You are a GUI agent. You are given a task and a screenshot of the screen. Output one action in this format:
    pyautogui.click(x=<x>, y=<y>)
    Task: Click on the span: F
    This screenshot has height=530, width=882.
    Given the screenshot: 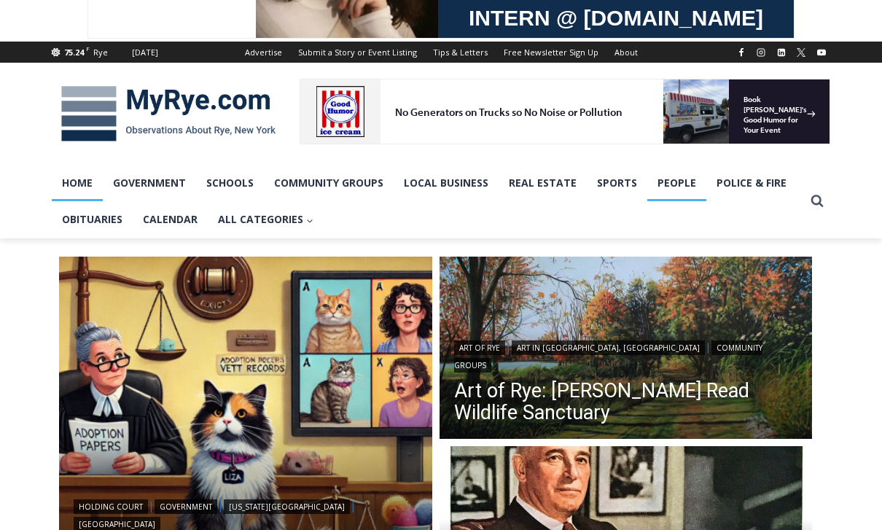 What is the action you would take?
    pyautogui.click(x=87, y=48)
    